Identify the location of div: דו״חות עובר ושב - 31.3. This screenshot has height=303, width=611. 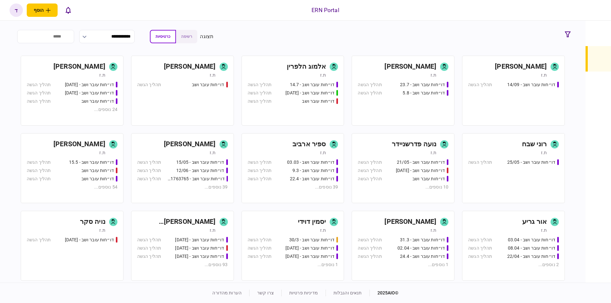
(423, 240).